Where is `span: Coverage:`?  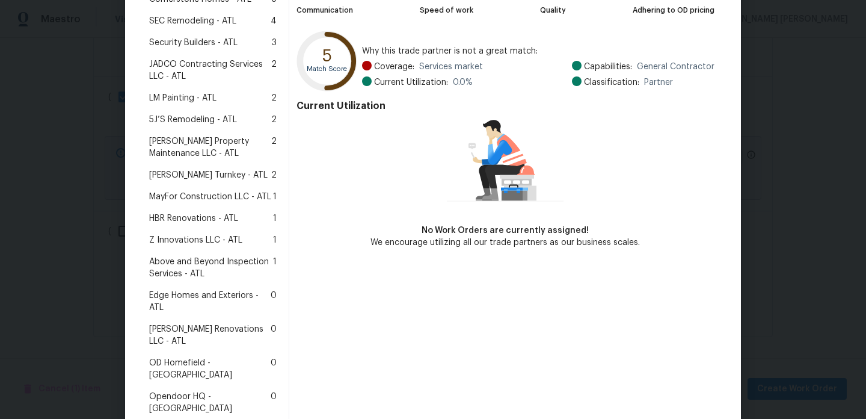
span: Coverage: is located at coordinates (394, 67).